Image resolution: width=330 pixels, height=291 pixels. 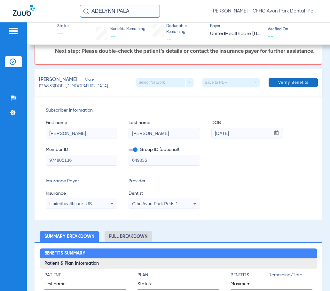 I want to click on span: Status:, so click(x=161, y=285).